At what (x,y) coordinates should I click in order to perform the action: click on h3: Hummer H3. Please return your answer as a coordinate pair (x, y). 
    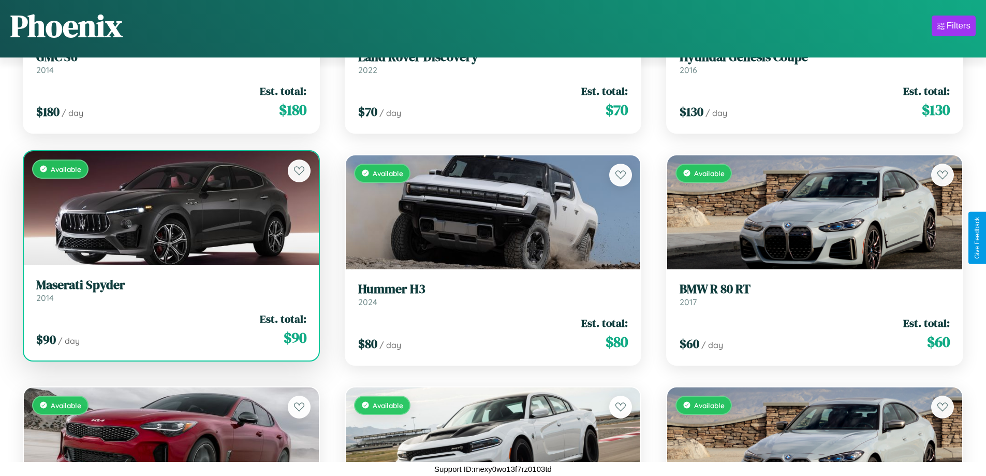
    Looking at the image, I should click on (493, 289).